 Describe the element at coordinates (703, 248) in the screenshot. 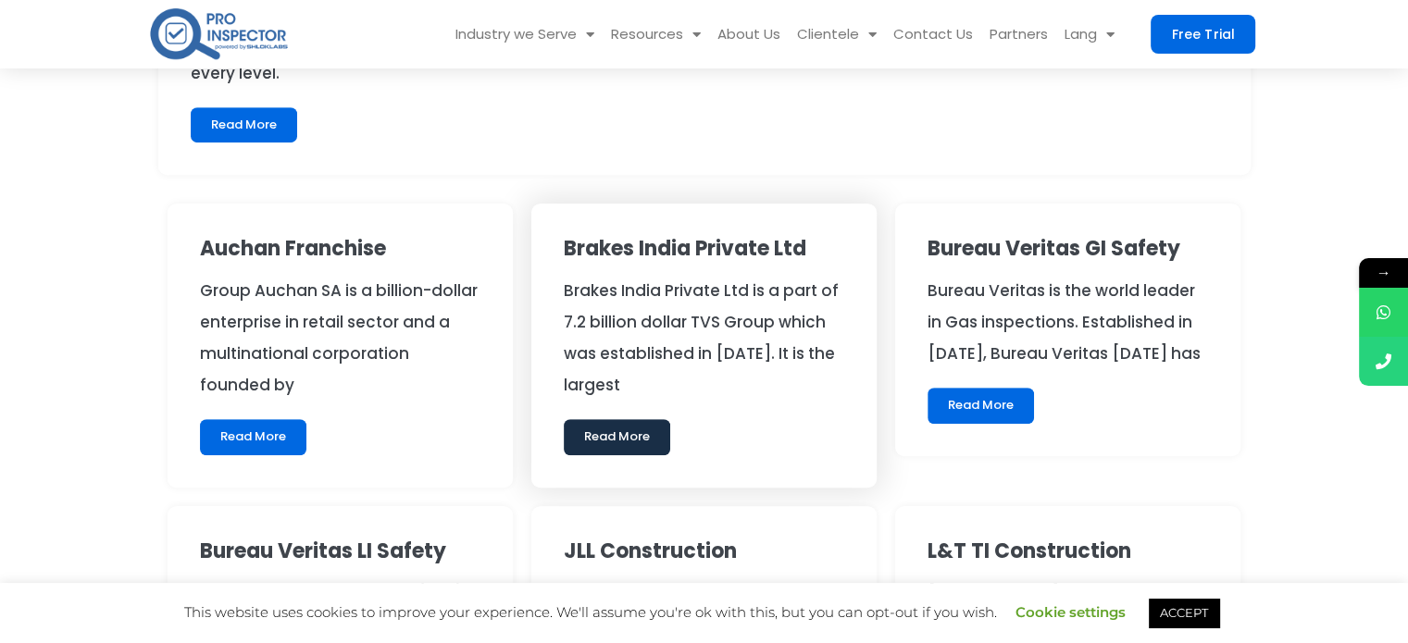

I see `h2: Brakes India Private Ltd` at that location.